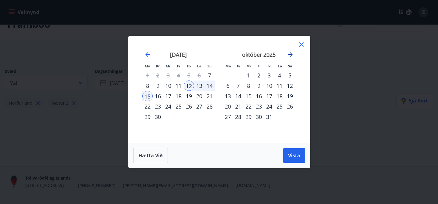  I want to click on div: 18, so click(280, 96).